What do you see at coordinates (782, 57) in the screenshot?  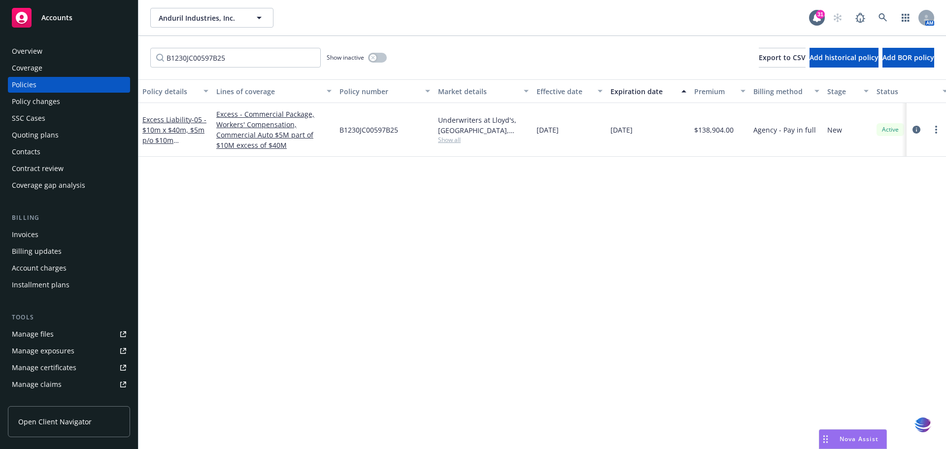 I see `span: Export to CSV` at bounding box center [782, 57].